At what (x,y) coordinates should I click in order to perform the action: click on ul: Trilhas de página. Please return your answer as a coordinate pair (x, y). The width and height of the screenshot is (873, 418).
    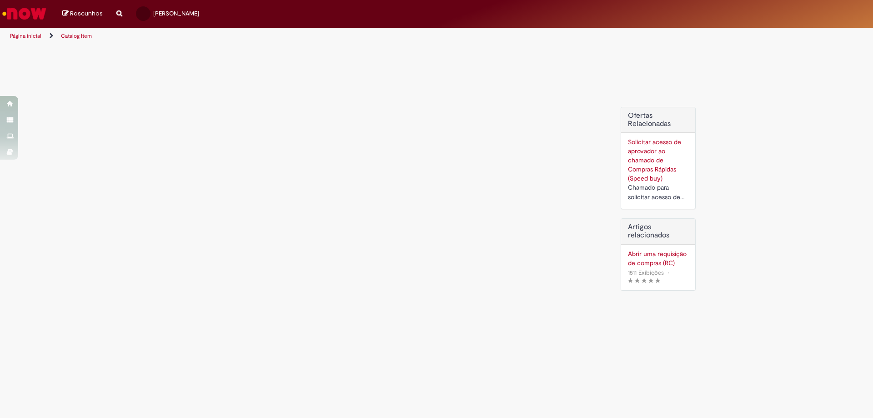
    Looking at the image, I should click on (291, 36).